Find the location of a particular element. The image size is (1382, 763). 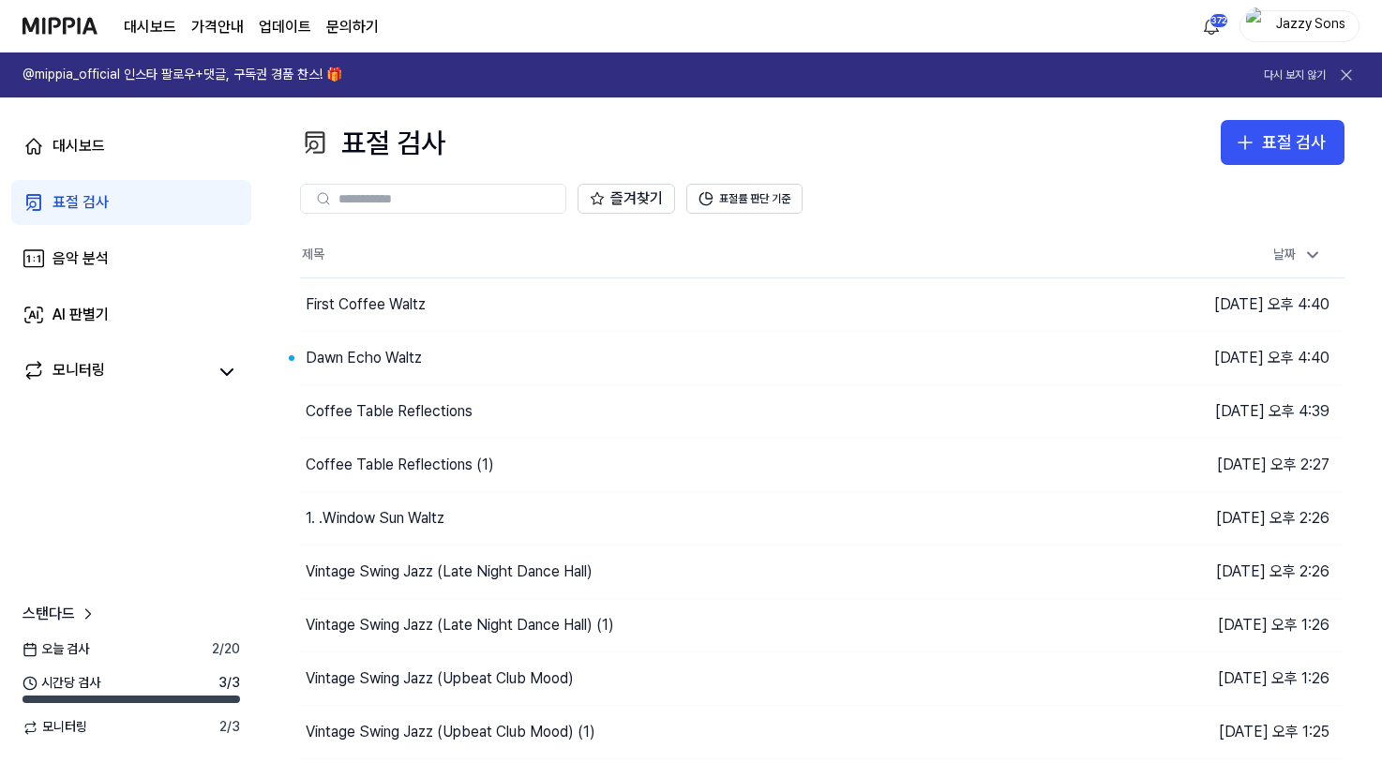

a: 음악 분석 is located at coordinates (131, 259).